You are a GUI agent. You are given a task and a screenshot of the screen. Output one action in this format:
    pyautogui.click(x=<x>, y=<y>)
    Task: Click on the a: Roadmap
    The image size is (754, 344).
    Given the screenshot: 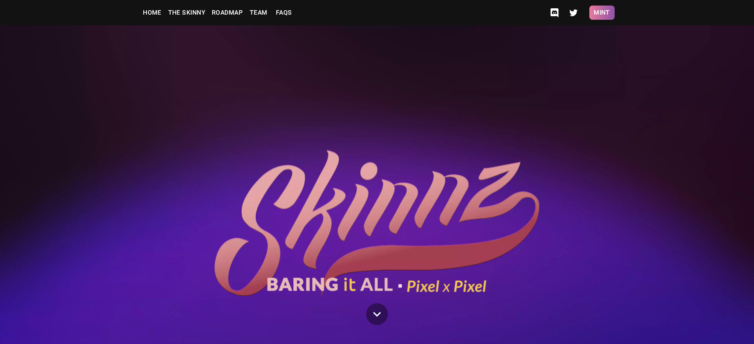 What is the action you would take?
    pyautogui.click(x=227, y=13)
    